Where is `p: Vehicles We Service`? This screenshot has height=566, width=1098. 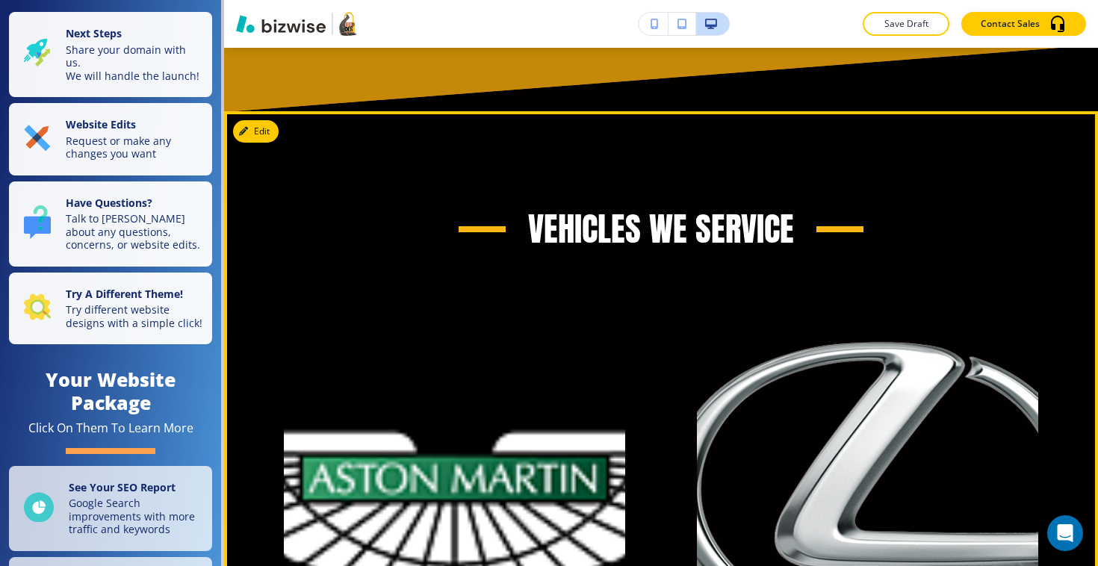
p: Vehicles We Service is located at coordinates (661, 229).